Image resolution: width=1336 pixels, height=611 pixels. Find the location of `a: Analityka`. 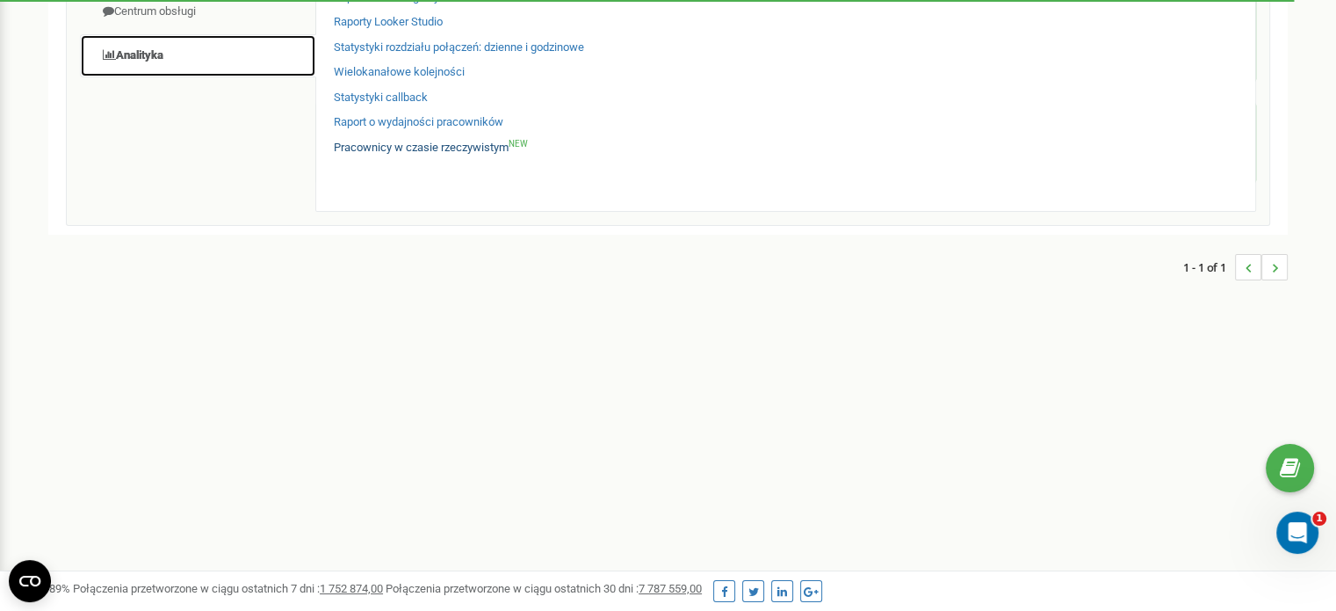

a: Analityka is located at coordinates (198, 55).